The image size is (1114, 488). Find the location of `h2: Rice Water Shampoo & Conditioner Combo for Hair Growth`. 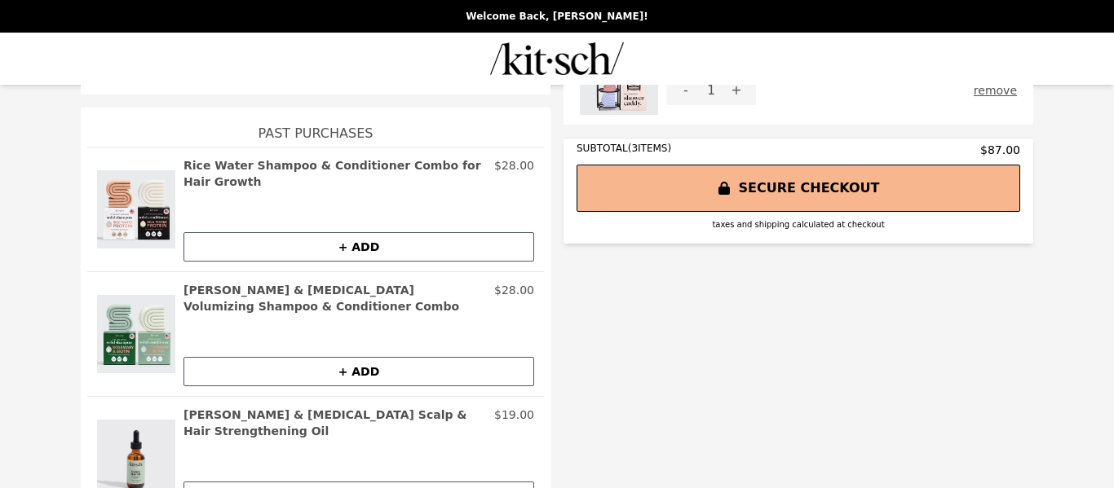

h2: Rice Water Shampoo & Conditioner Combo for Hair Growth is located at coordinates (335, 174).